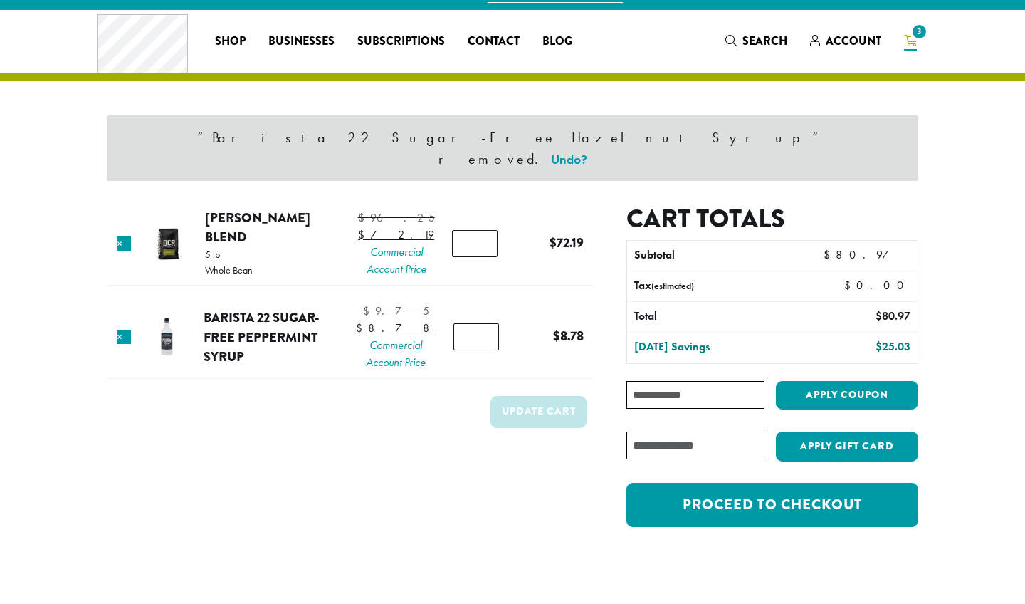  Describe the element at coordinates (893, 346) in the screenshot. I see `bdi: 25.03` at that location.